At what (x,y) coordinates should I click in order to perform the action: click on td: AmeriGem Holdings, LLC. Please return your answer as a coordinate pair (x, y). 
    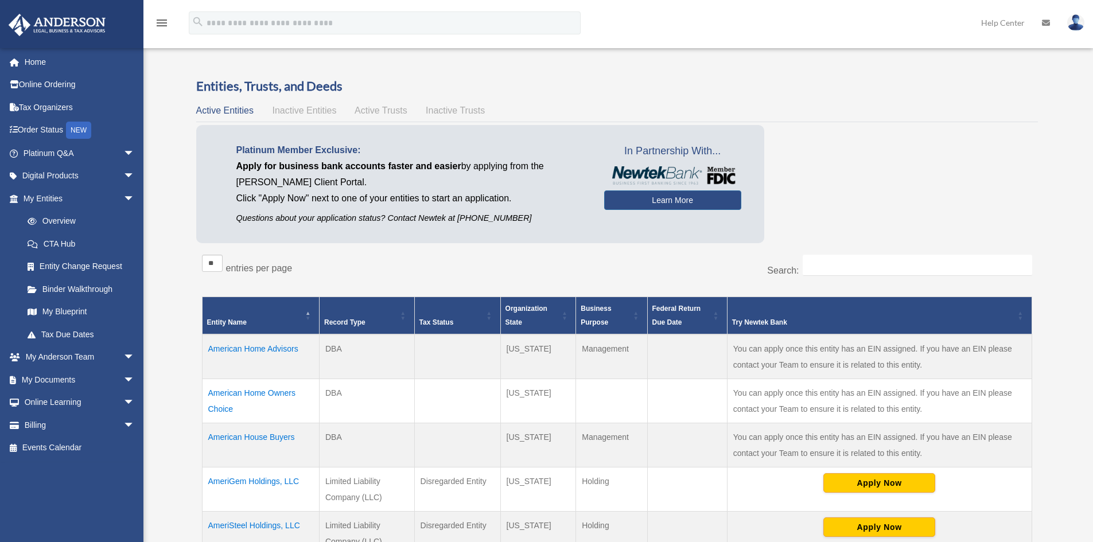
    Looking at the image, I should click on (261, 490).